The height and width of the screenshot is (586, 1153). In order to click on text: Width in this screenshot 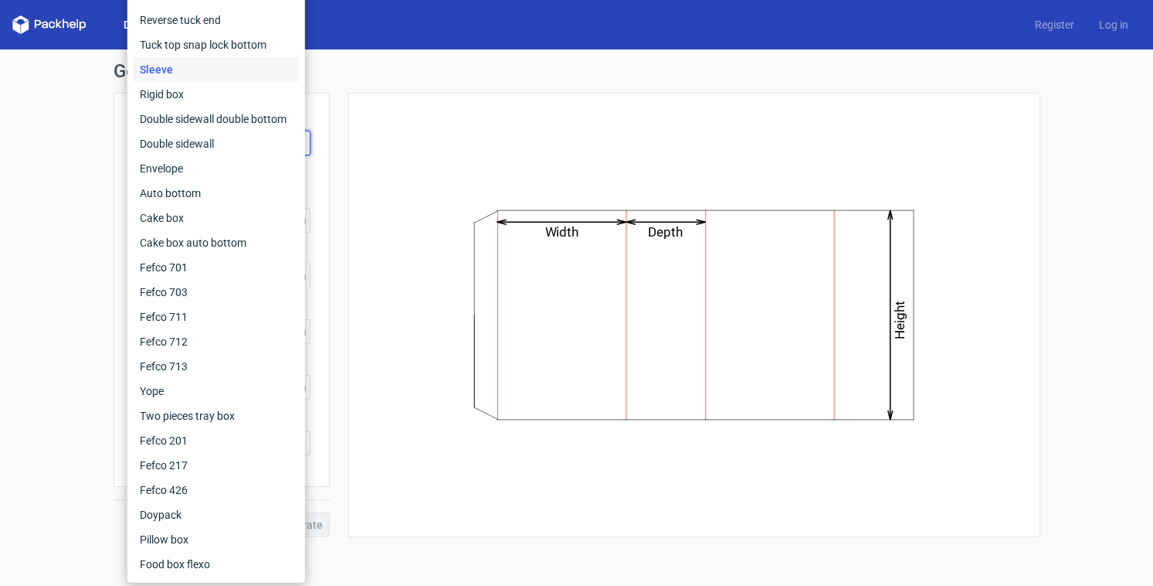, I will do `click(562, 232)`.